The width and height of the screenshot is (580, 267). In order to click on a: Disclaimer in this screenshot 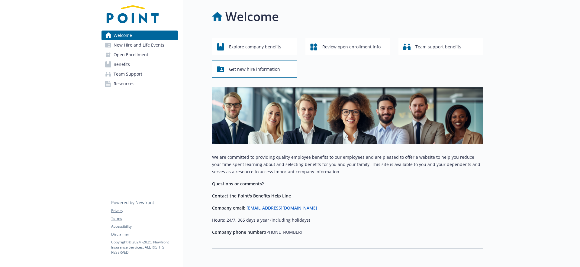, I will do `click(145, 234)`.